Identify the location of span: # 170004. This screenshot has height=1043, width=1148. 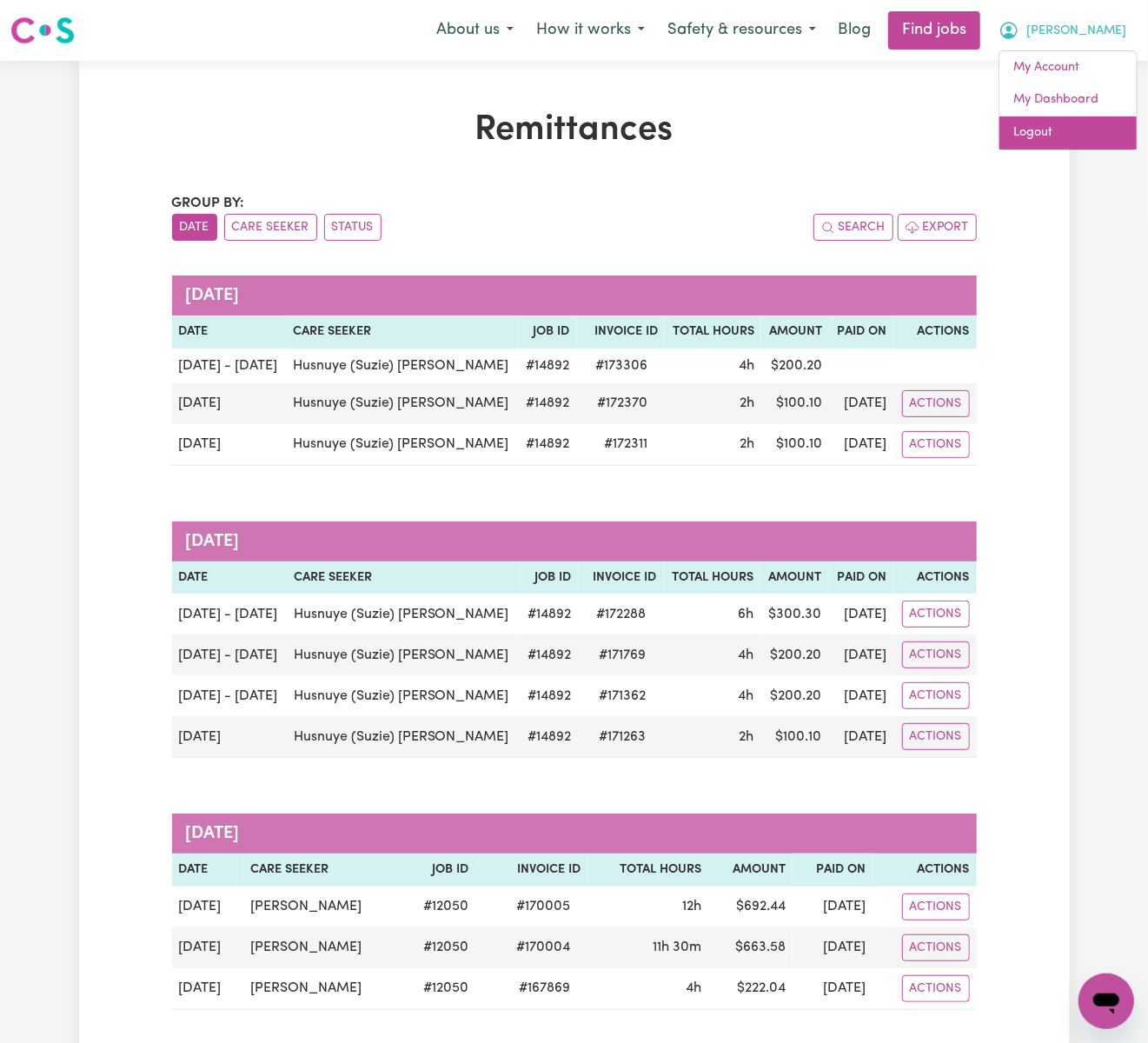
(543, 947).